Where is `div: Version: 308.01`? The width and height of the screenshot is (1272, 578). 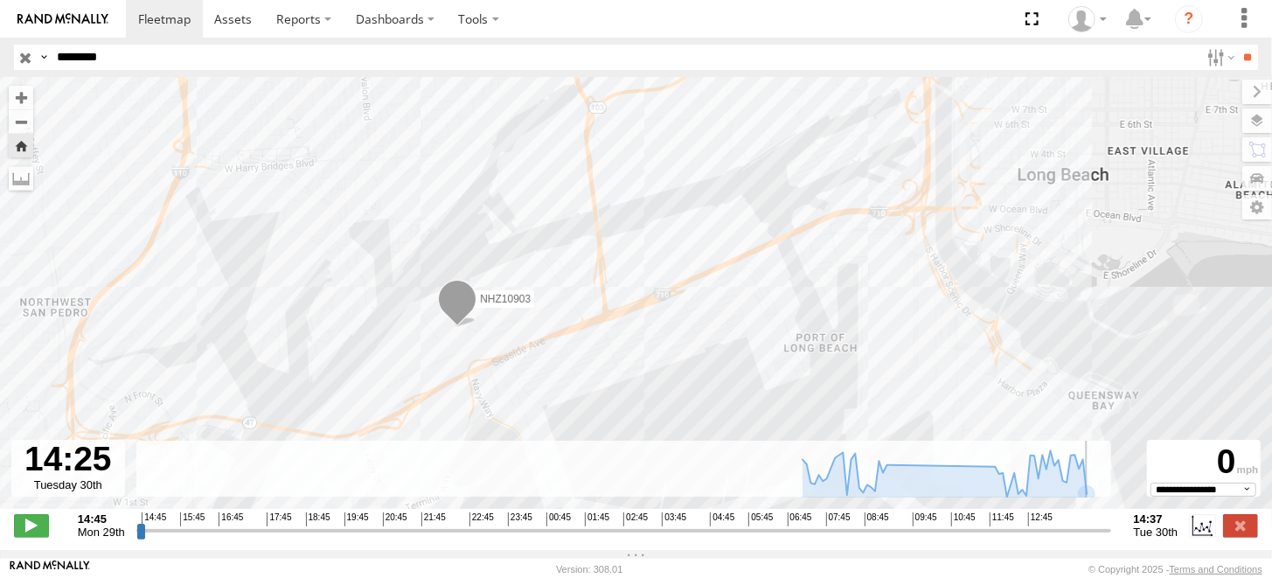 div: Version: 308.01 is located at coordinates (589, 569).